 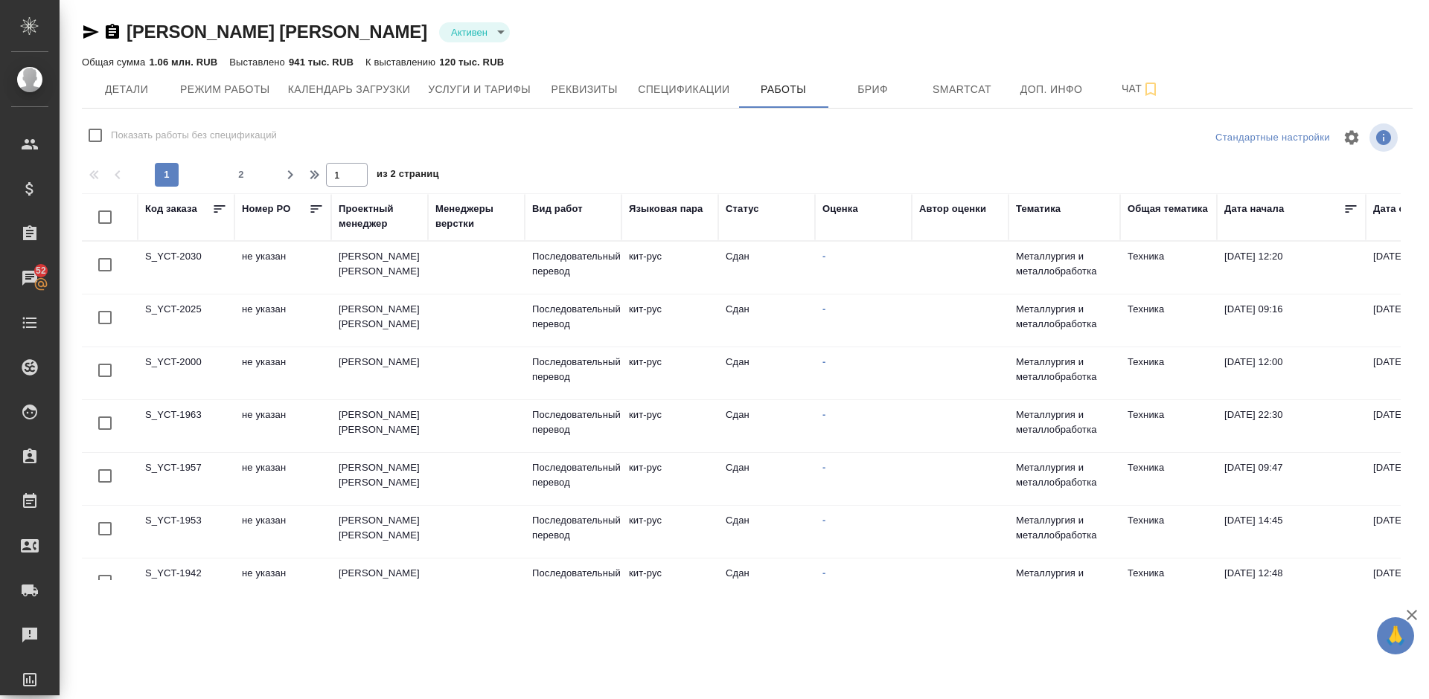 I want to click on div: Номер PO, so click(x=266, y=209).